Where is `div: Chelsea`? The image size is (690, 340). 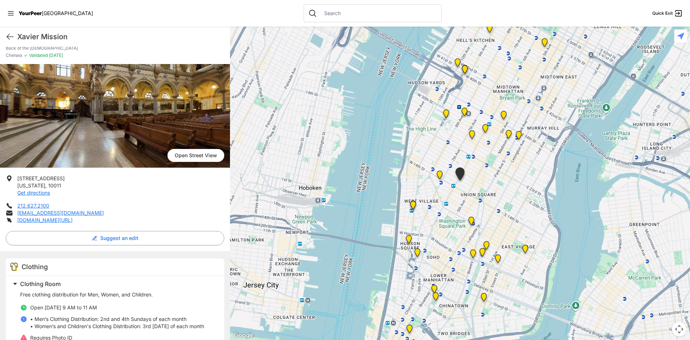 div: Chelsea is located at coordinates (446, 115).